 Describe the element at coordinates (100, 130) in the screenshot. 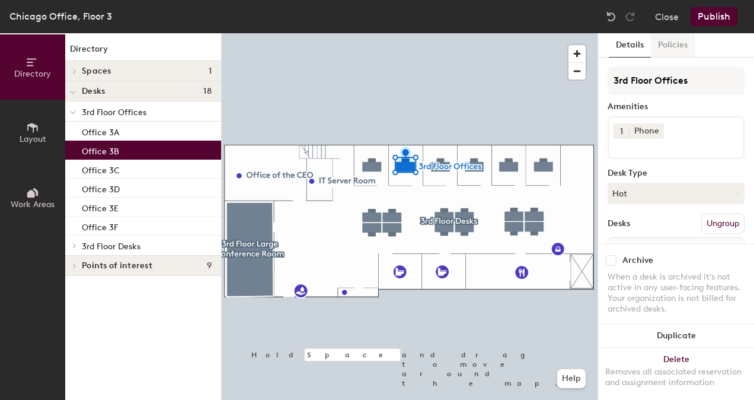

I see `p: Office 3A` at that location.